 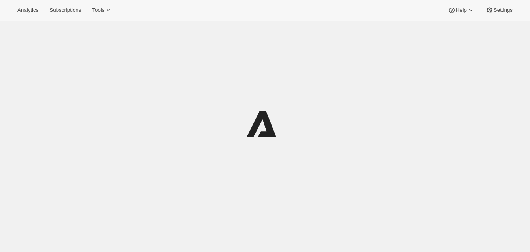 I want to click on button: Settings, so click(x=499, y=10).